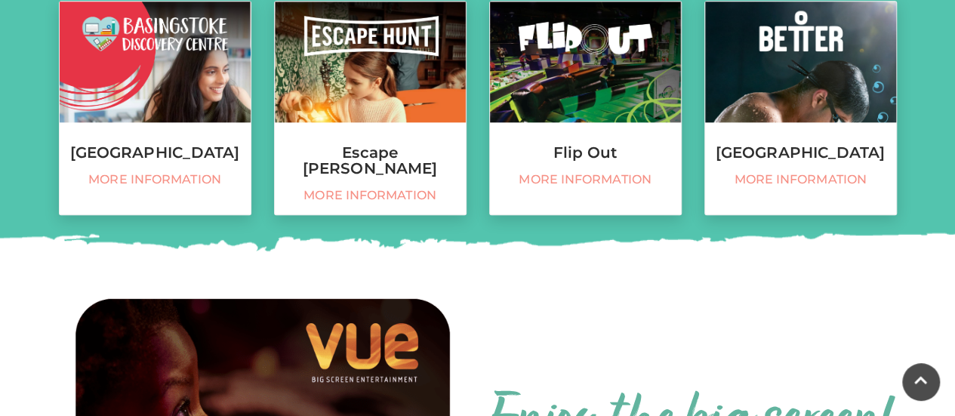 This screenshot has height=416, width=955. Describe the element at coordinates (585, 152) in the screenshot. I see `h3: Flip Out` at that location.